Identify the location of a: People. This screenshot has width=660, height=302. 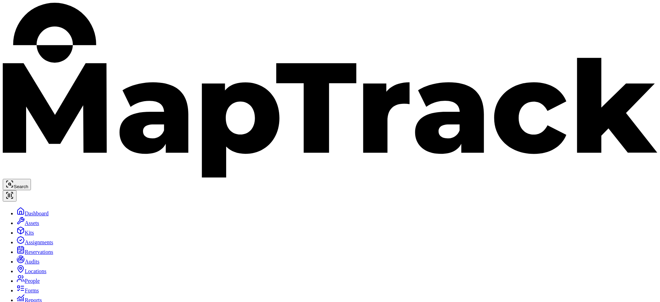
(28, 280).